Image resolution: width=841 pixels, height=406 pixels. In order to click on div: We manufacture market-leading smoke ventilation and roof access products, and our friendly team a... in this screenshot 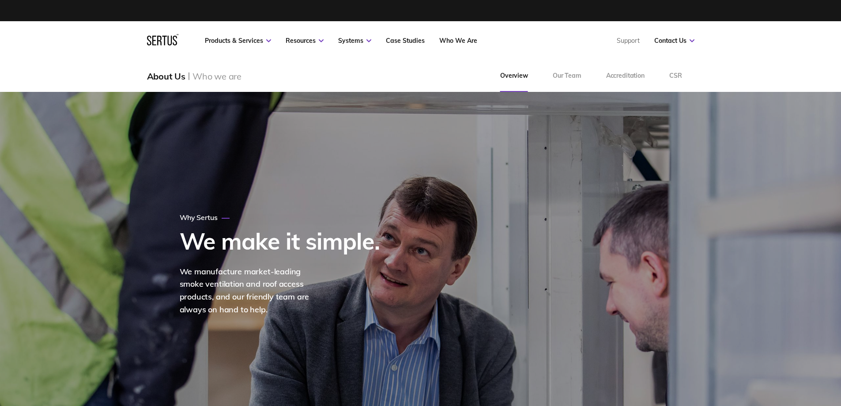, I will do `click(253, 291)`.